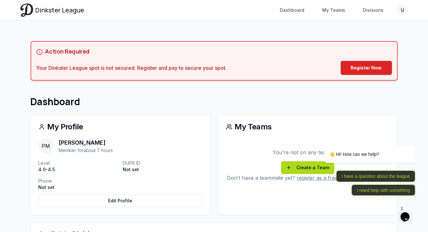 Image resolution: width=428 pixels, height=232 pixels. I want to click on a: Register Now, so click(366, 68).